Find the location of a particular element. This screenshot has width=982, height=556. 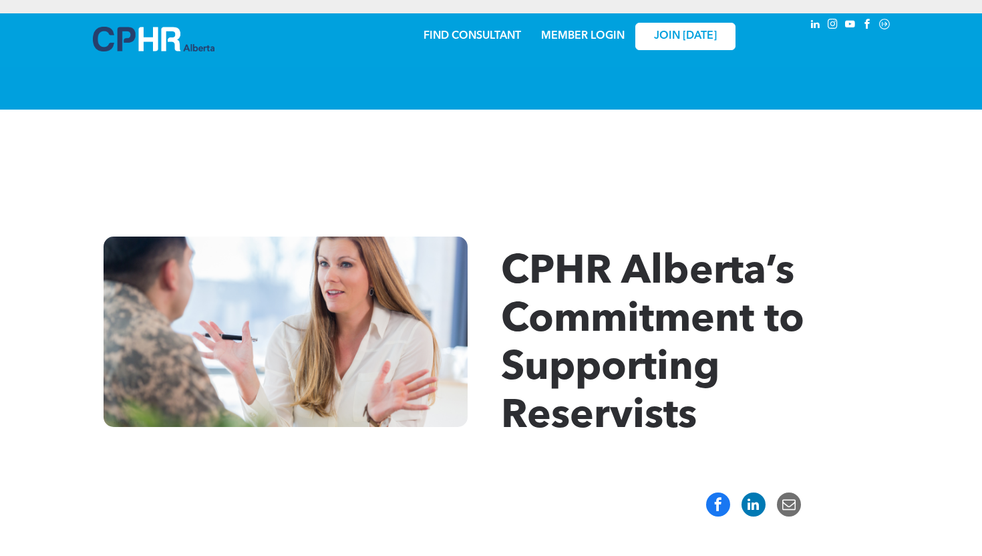

a: youtube is located at coordinates (850, 25).